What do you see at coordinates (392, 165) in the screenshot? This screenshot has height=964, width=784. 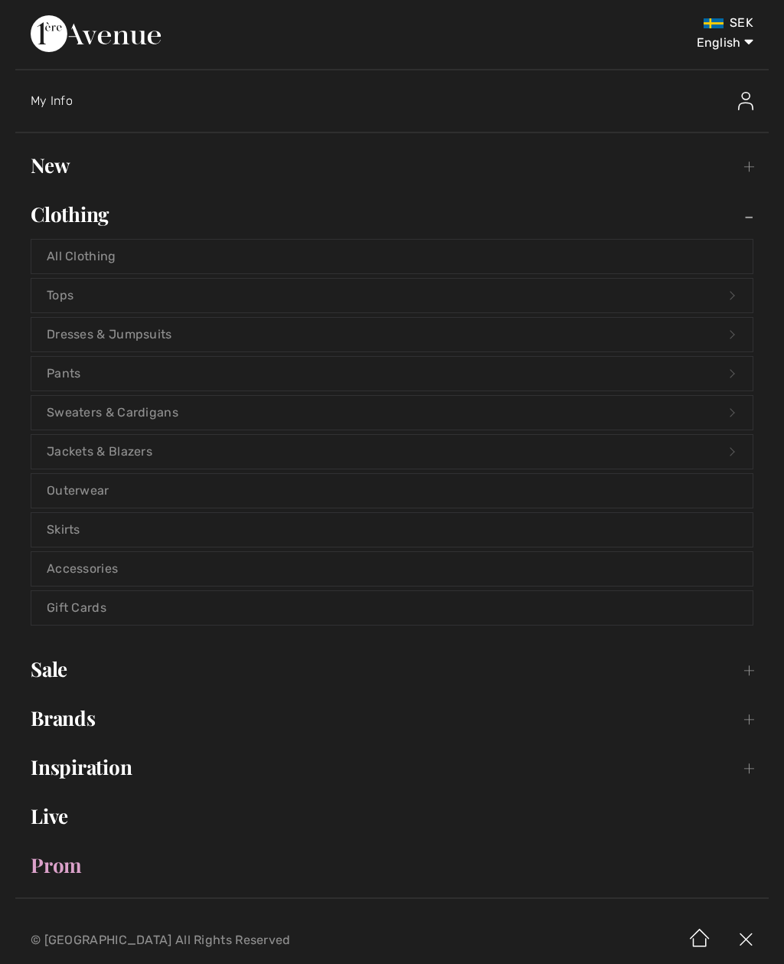 I see `a: New` at bounding box center [392, 165].